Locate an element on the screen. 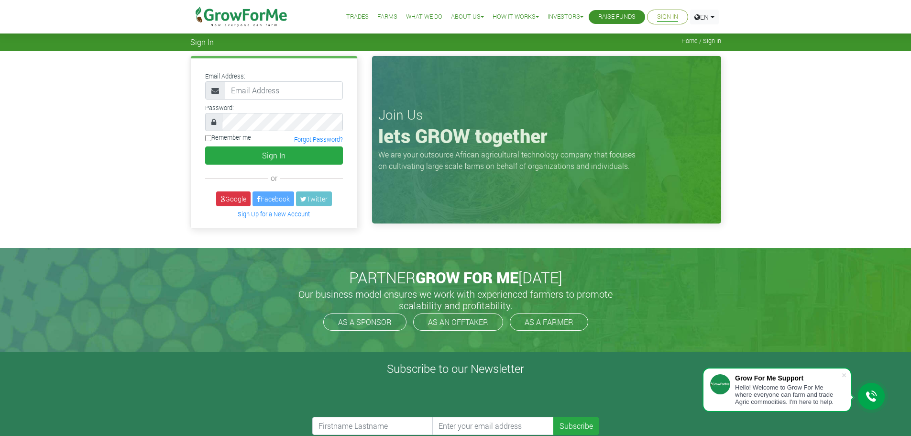 This screenshot has height=436, width=911. a: What We Do is located at coordinates (424, 17).